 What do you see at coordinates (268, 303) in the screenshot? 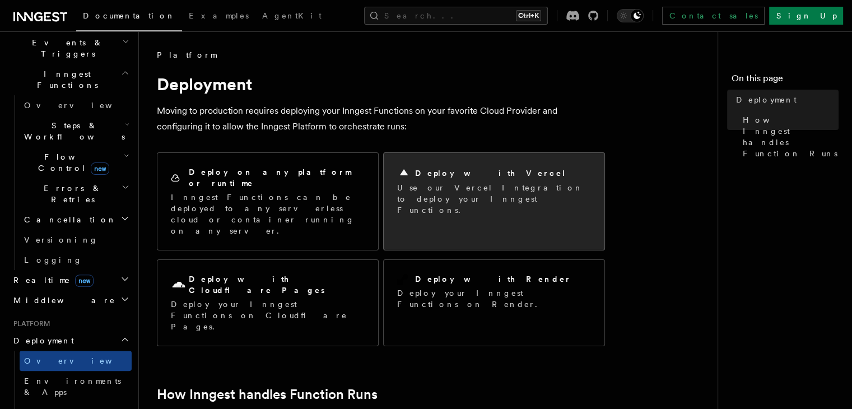
I see `a: Deploy with Cloudflare PagesDeploy your Inngest Functions on Cloudflare Pages.` at bounding box center [268, 303].